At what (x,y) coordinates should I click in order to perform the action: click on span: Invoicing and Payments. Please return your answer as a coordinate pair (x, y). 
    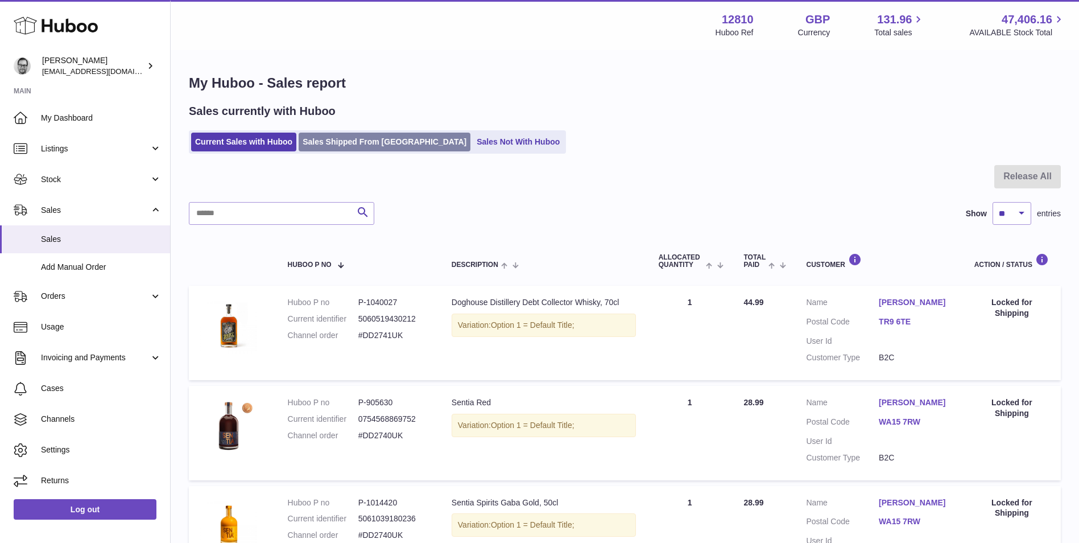
    Looking at the image, I should click on (95, 357).